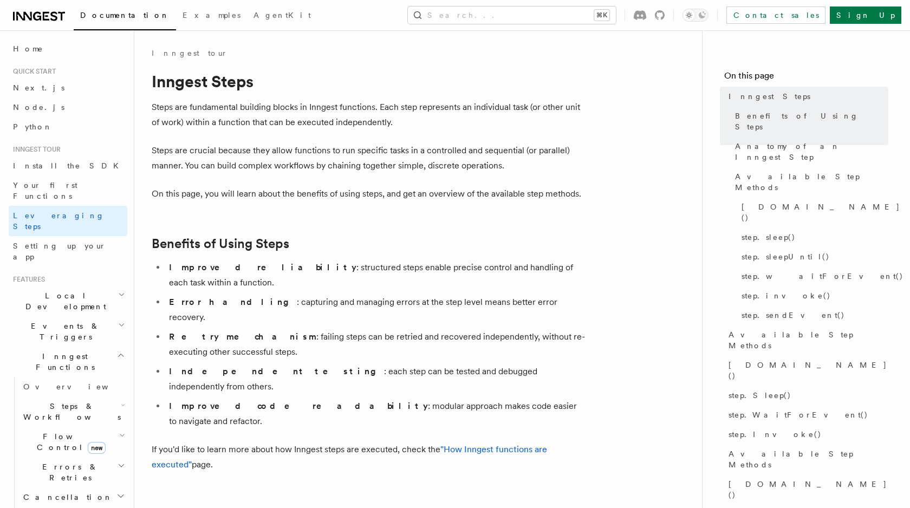 The image size is (910, 508). I want to click on span: Next.js, so click(38, 88).